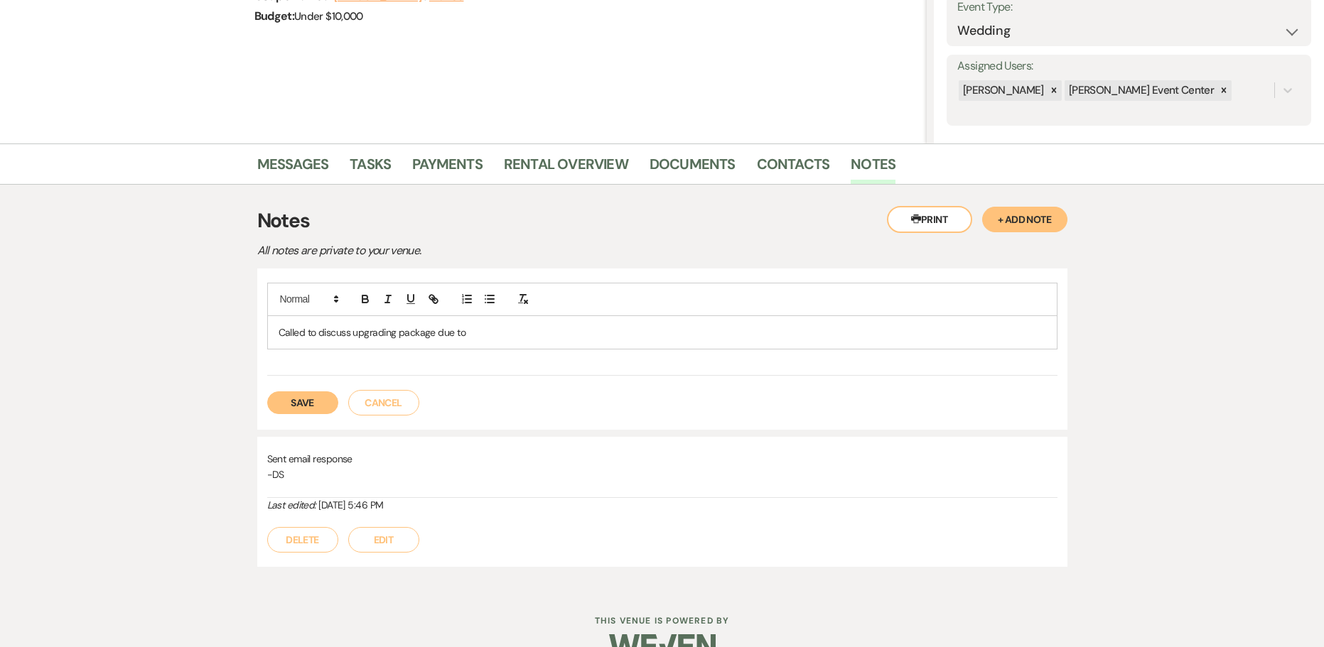  What do you see at coordinates (929, 220) in the screenshot?
I see `button: Print` at bounding box center [929, 220].